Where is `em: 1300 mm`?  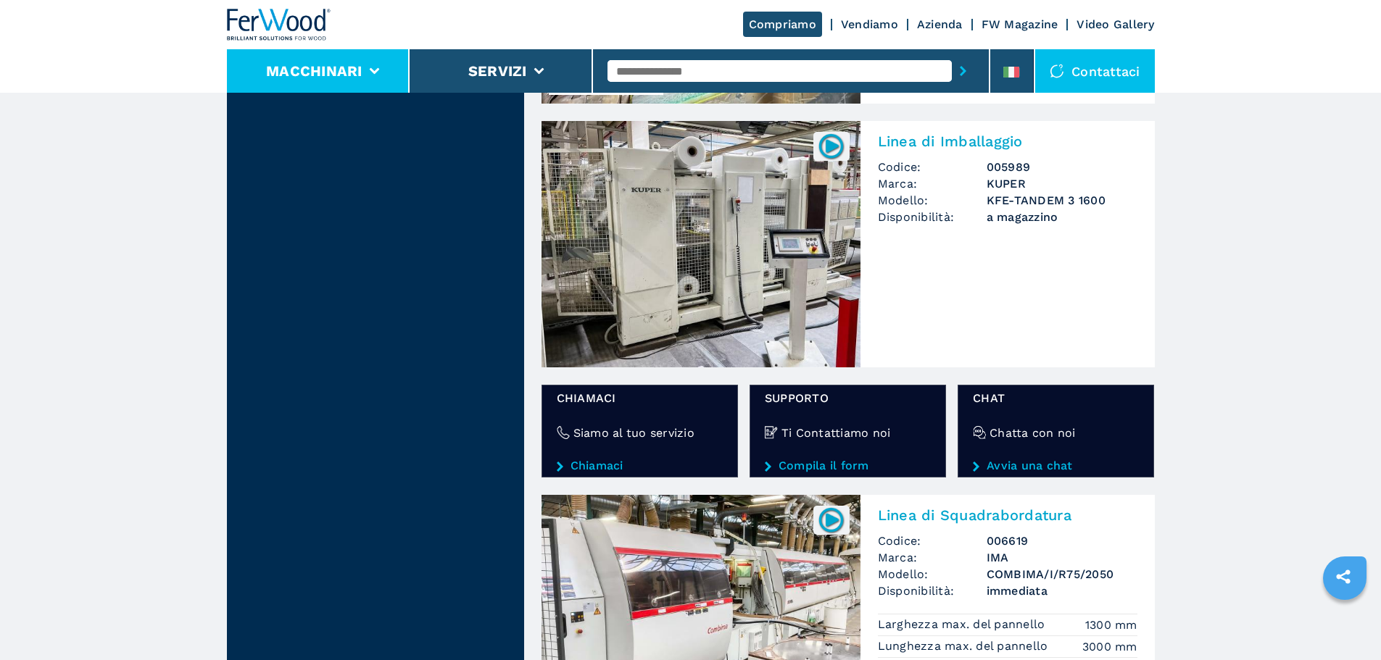 em: 1300 mm is located at coordinates (1111, 625).